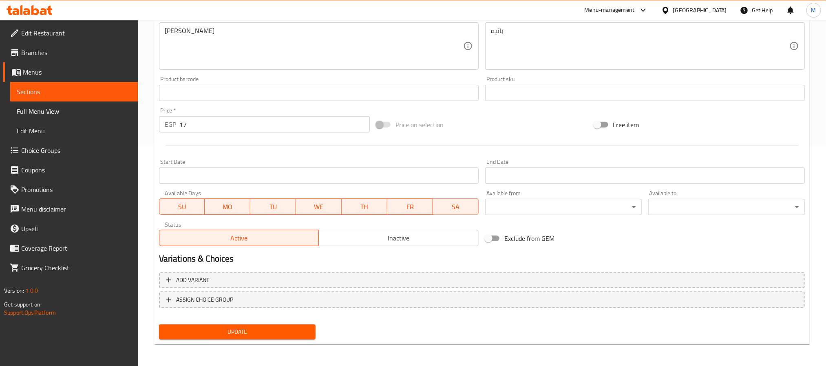 This screenshot has height=366, width=826. I want to click on span: FR, so click(410, 207).